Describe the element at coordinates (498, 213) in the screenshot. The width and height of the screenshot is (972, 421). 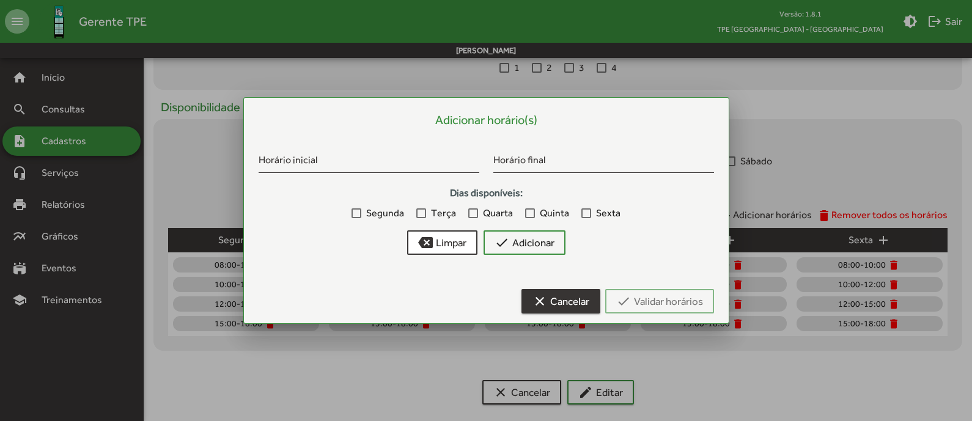
I see `span: Quarta` at that location.